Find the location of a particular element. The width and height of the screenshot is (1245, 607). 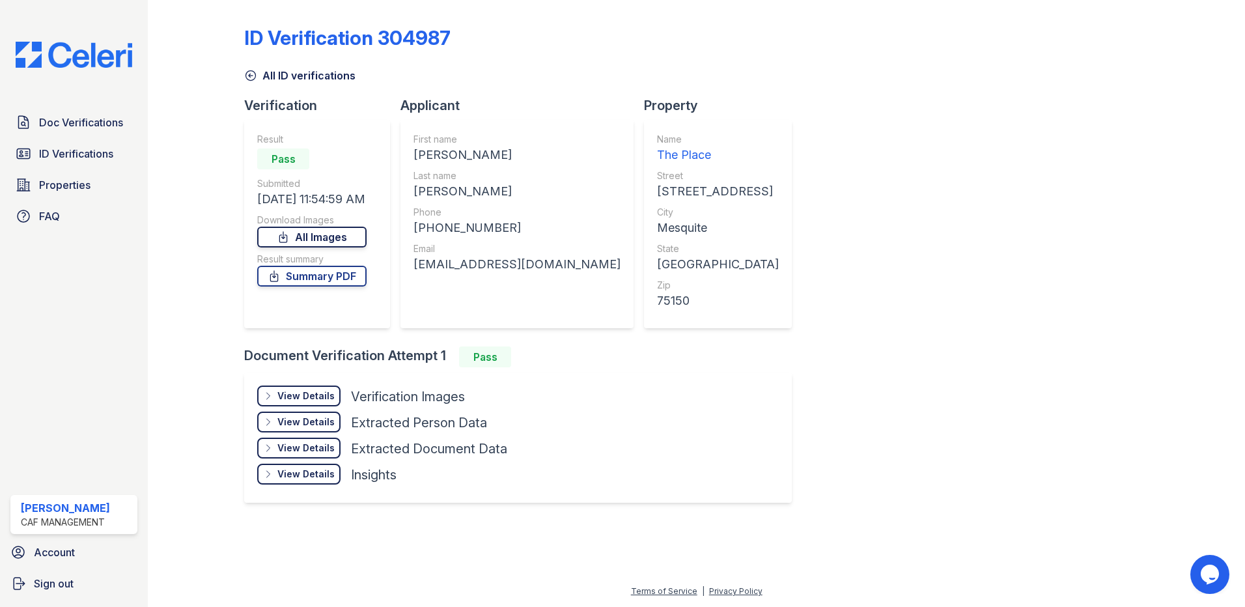

span: Doc Verifications is located at coordinates (81, 122).